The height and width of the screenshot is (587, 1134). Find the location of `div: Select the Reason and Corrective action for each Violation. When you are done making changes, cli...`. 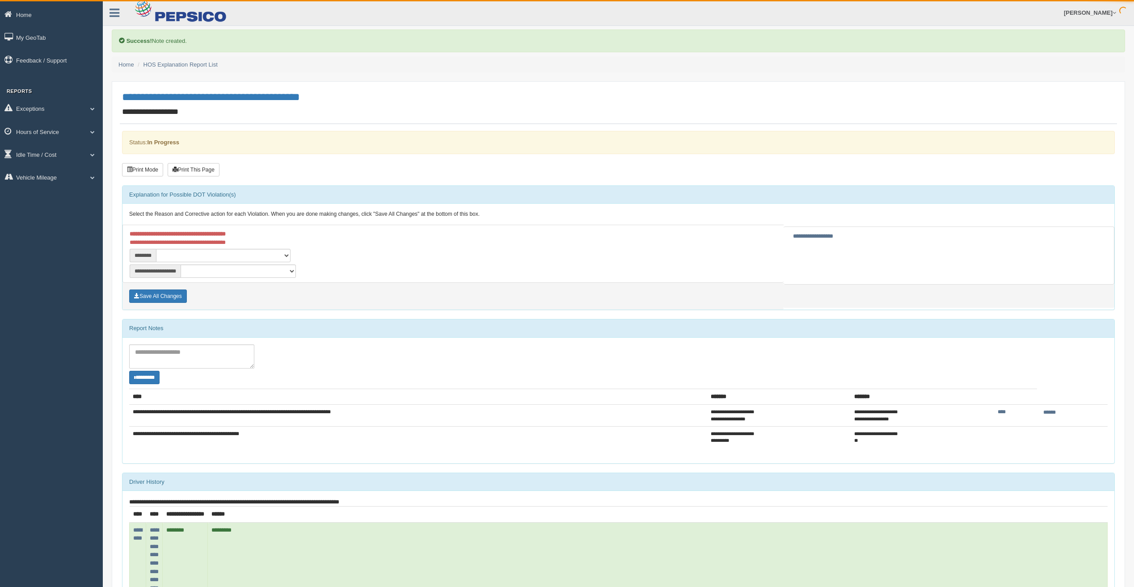

div: Select the Reason and Corrective action for each Violation. When you are done making changes, cli... is located at coordinates (618, 214).